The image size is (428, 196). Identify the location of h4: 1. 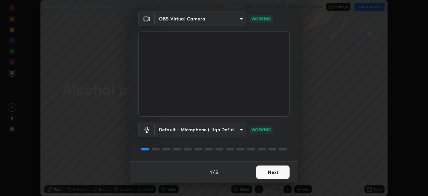
(211, 172).